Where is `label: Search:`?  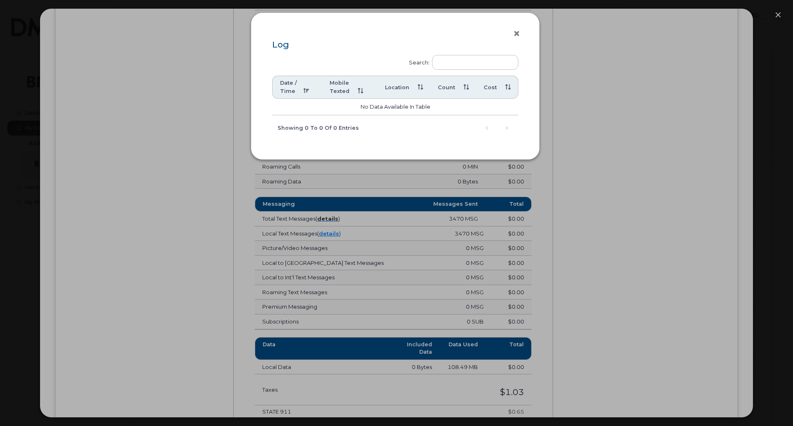
label: Search: is located at coordinates (461, 61).